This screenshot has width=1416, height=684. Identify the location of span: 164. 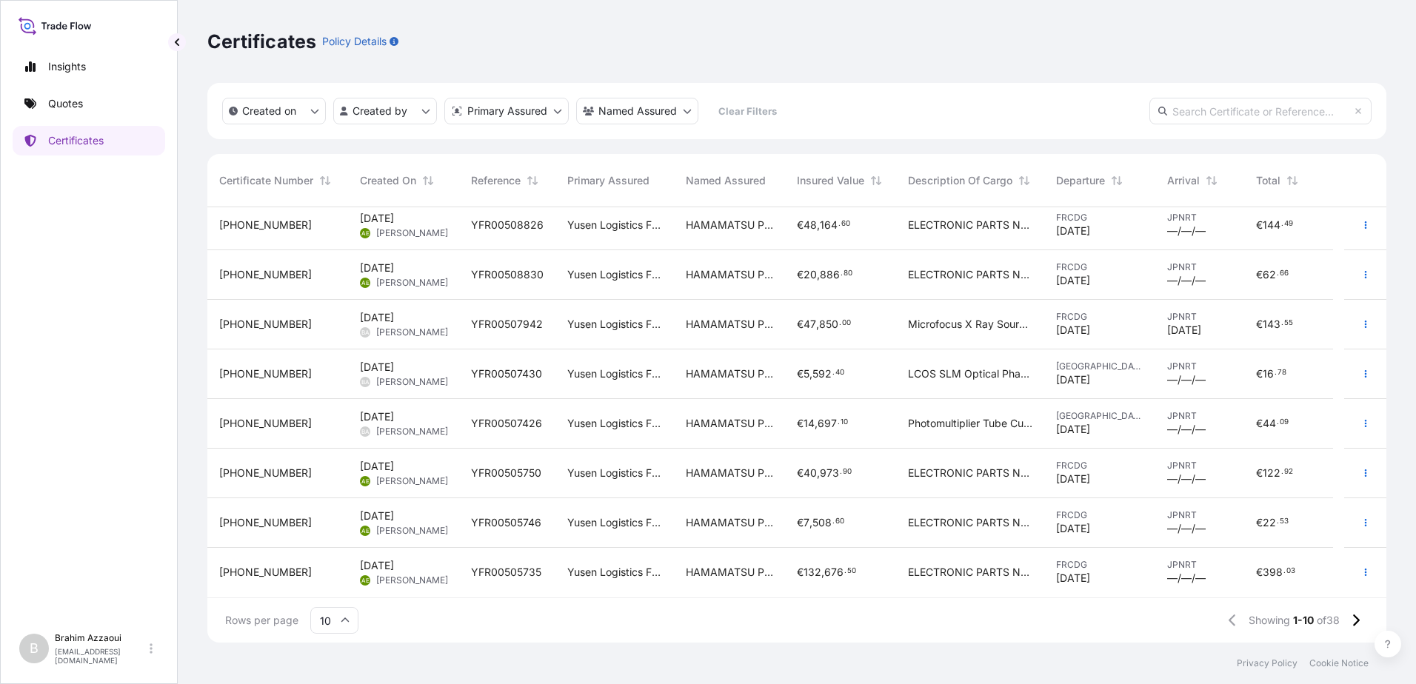
(829, 225).